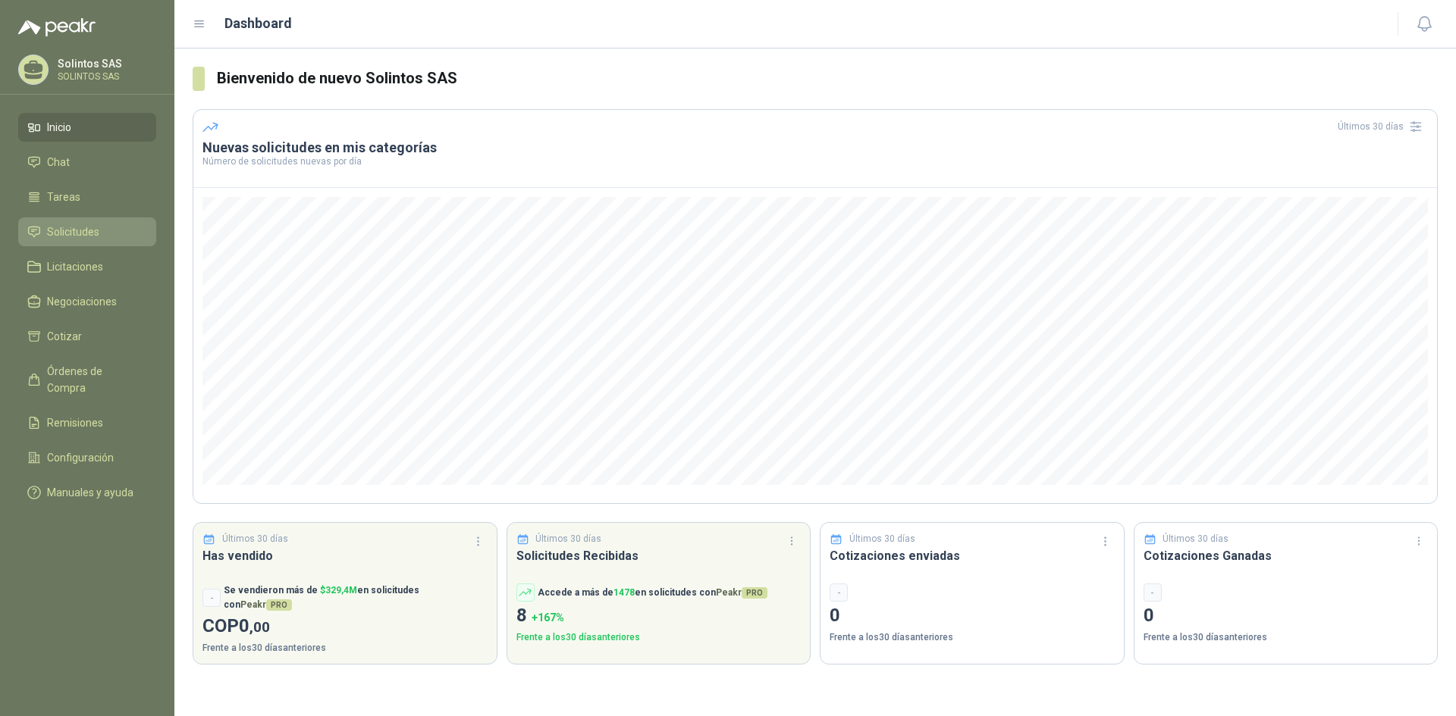 The height and width of the screenshot is (716, 1456). What do you see at coordinates (87, 127) in the screenshot?
I see `a: Inicio` at bounding box center [87, 127].